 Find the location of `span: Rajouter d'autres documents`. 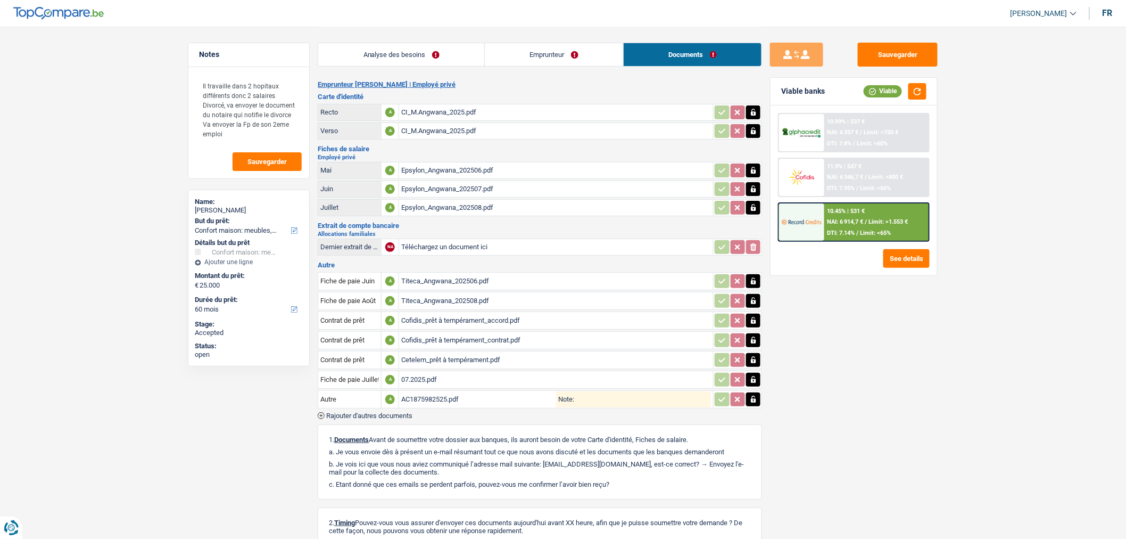

span: Rajouter d'autres documents is located at coordinates (369, 415).